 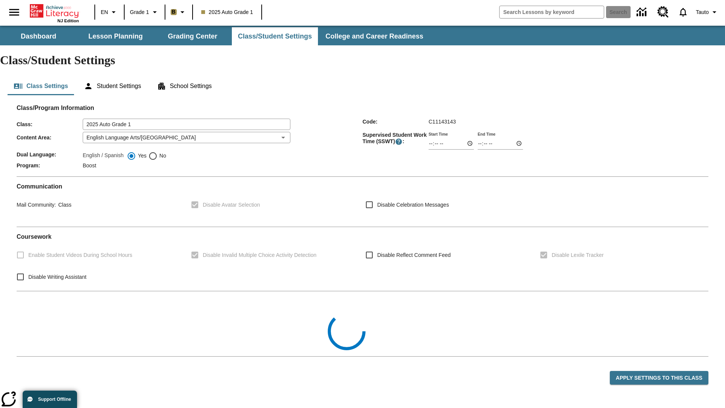 I want to click on span: Dual Language :, so click(x=49, y=155).